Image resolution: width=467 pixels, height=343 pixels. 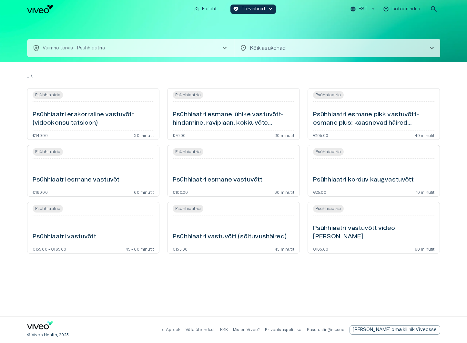 What do you see at coordinates (320, 249) in the screenshot?
I see `p: €165.00` at bounding box center [320, 249].